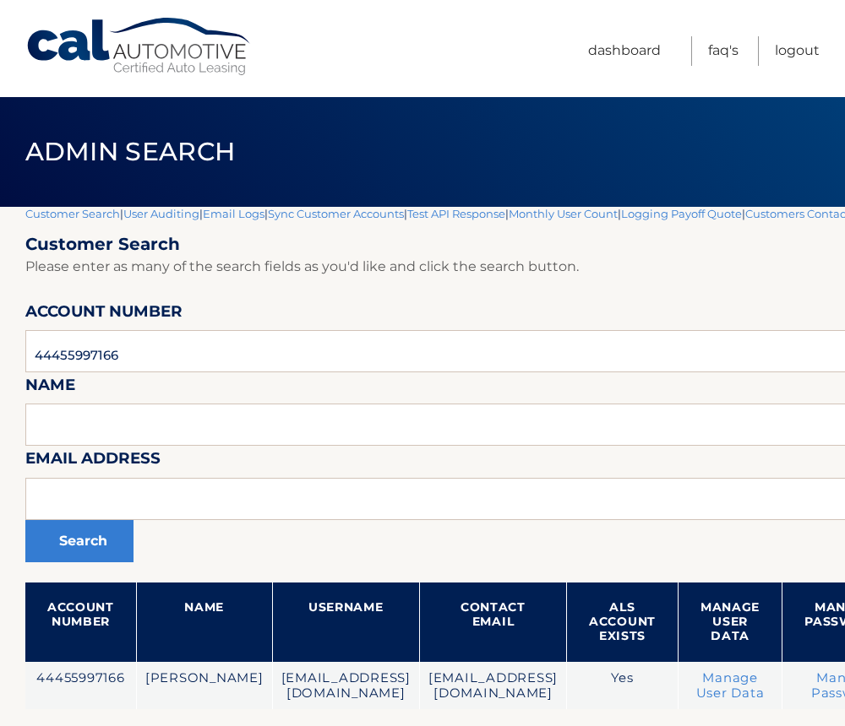 The image size is (845, 726). I want to click on th: Username, so click(345, 622).